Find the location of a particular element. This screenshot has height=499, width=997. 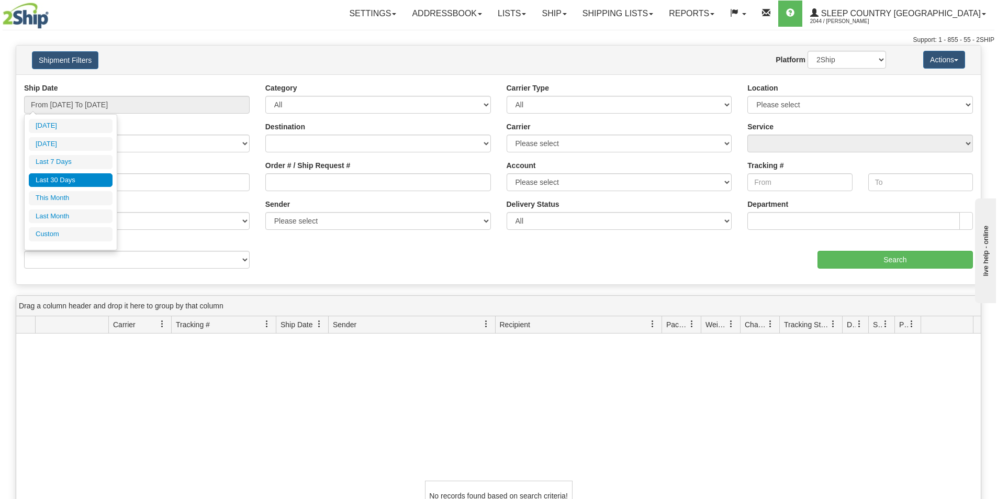

a: Ship Date filter column settings is located at coordinates (319, 324).